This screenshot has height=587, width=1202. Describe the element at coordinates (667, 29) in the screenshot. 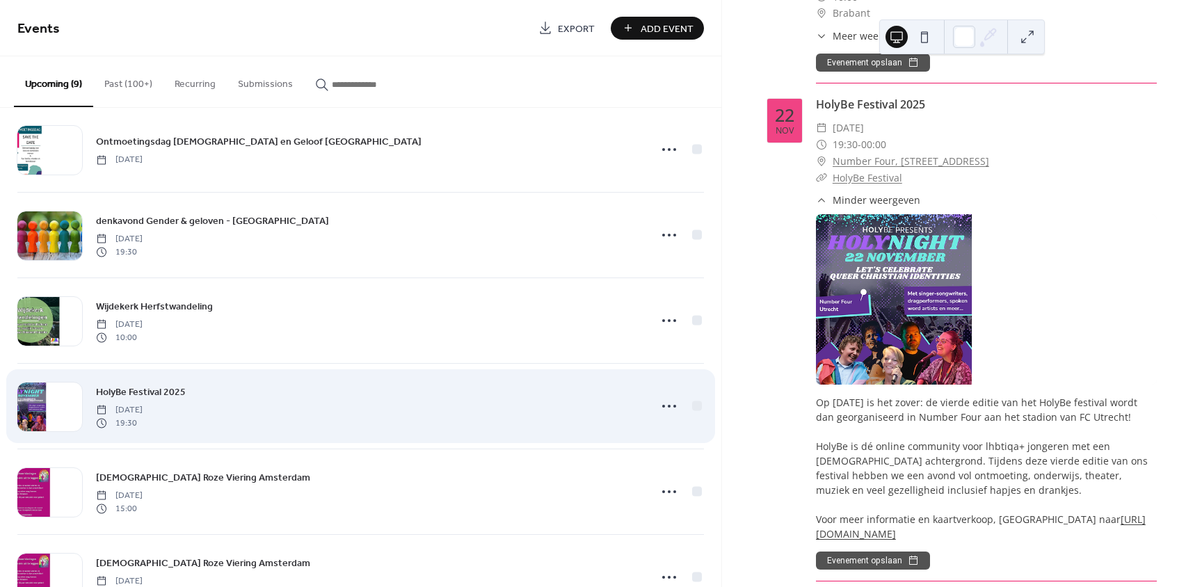

I see `span: Add Event` at that location.